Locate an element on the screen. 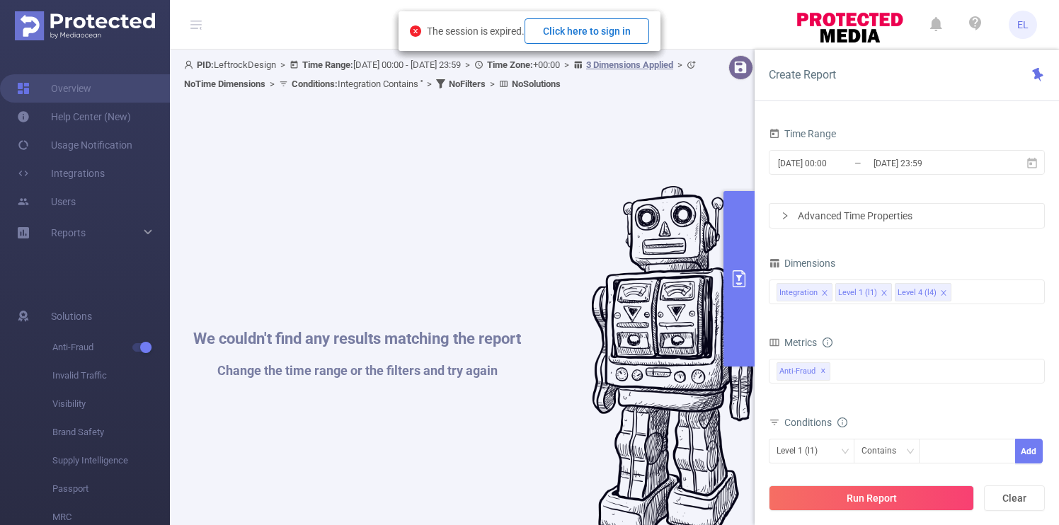 The height and width of the screenshot is (525, 1059). a: Help Center (New) is located at coordinates (74, 117).